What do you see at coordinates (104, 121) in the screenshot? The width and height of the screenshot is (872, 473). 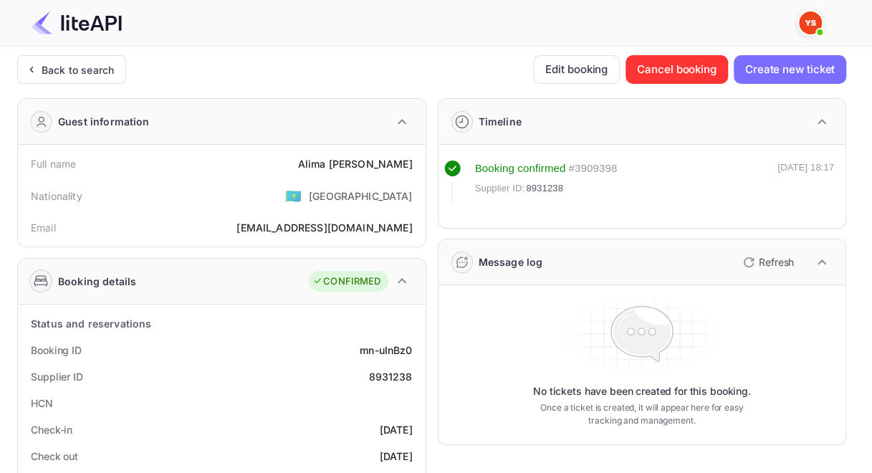 I see `div: Guest information` at bounding box center [104, 121].